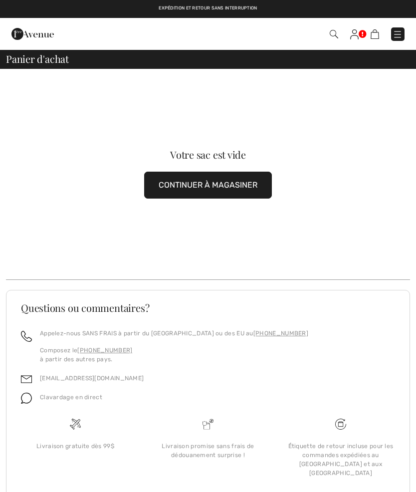 The width and height of the screenshot is (416, 492). I want to click on img: Recherche, so click(334, 34).